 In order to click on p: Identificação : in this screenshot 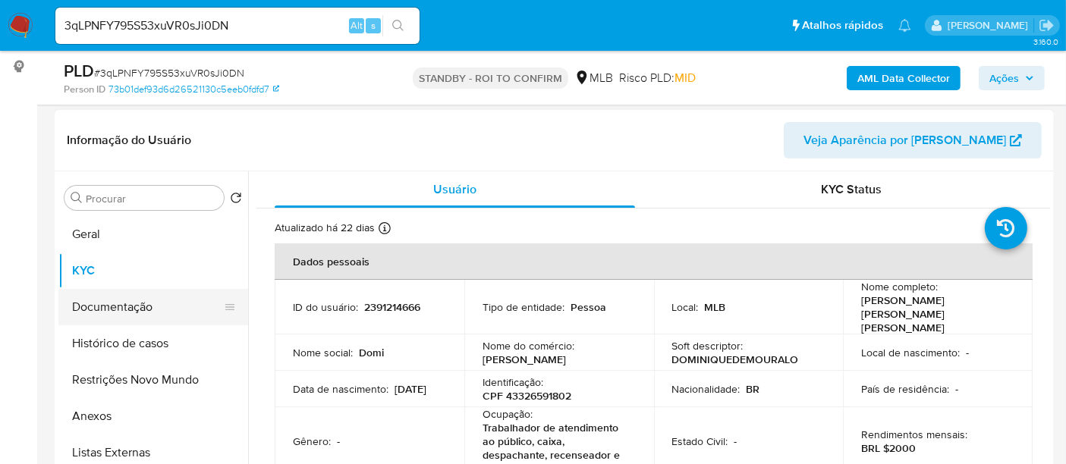, I will do `click(513, 382)`.